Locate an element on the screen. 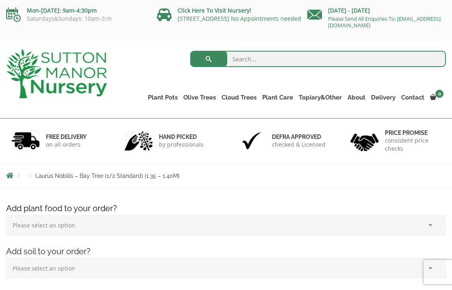 This screenshot has height=290, width=452. a: Cloud Trees is located at coordinates (239, 98).